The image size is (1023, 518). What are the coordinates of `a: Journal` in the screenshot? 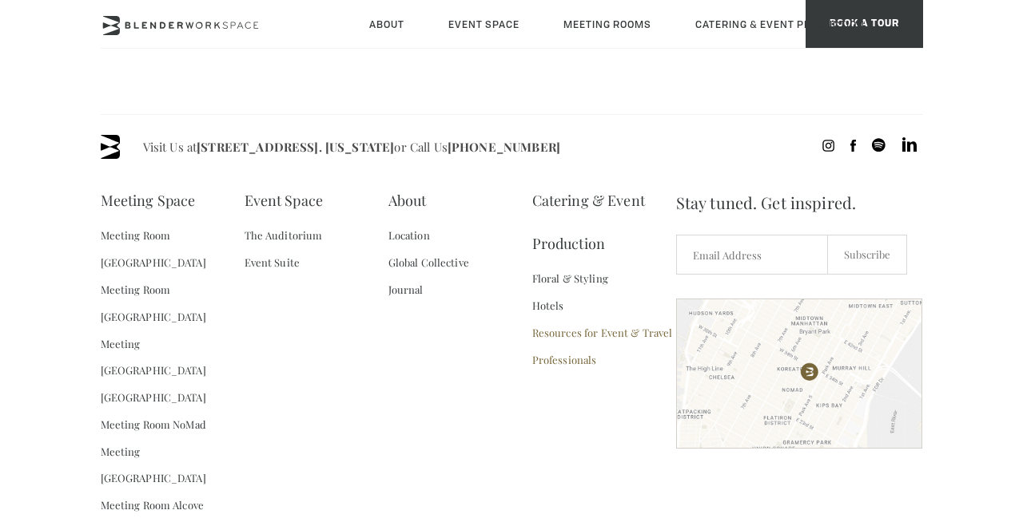 It's located at (406, 290).